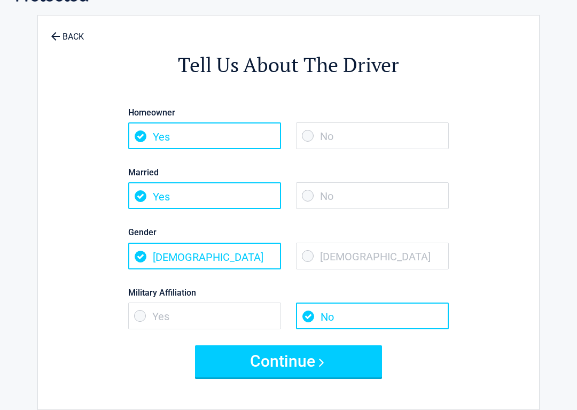  Describe the element at coordinates (289, 362) in the screenshot. I see `button: Continue` at that location.